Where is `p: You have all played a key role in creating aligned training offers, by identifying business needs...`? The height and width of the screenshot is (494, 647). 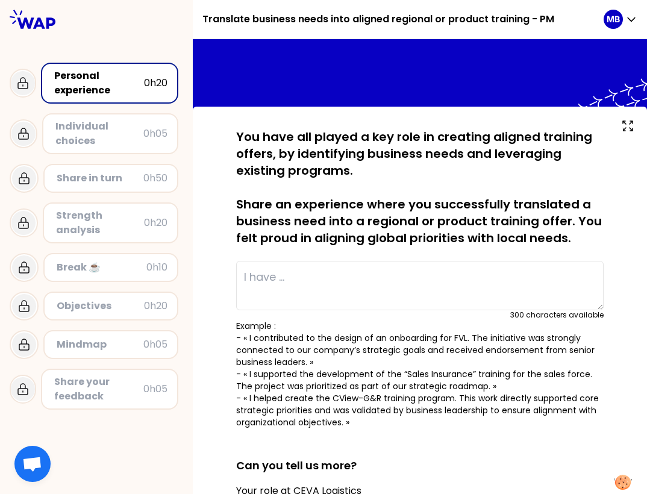 p: You have all played a key role in creating aligned training offers, by identifying business needs... is located at coordinates (420, 187).